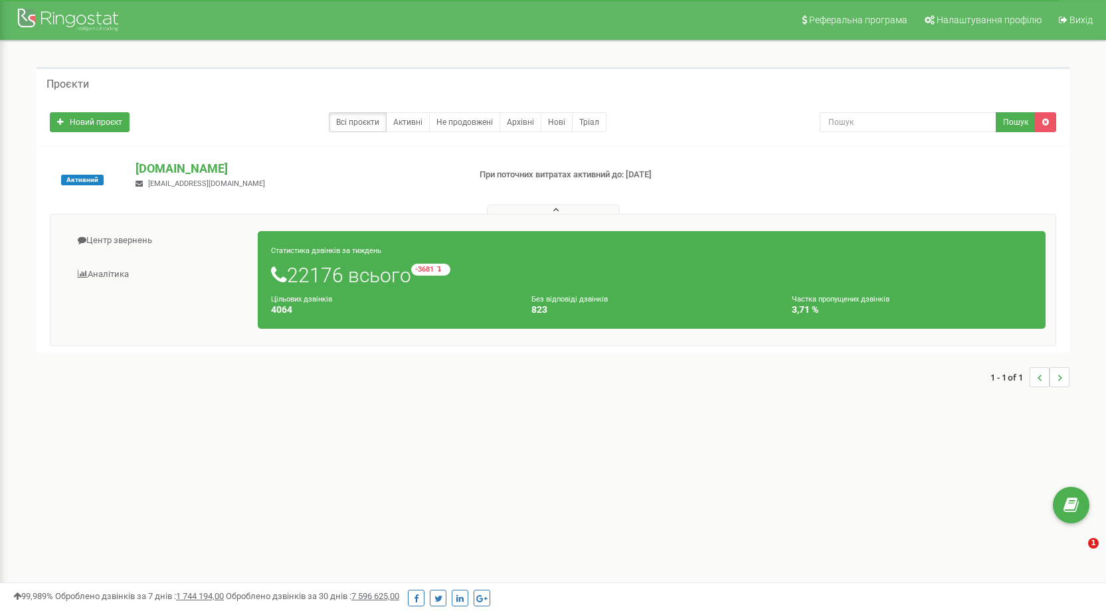 This screenshot has height=613, width=1106. Describe the element at coordinates (651, 275) in the screenshot. I see `h1: 22176 всього` at that location.